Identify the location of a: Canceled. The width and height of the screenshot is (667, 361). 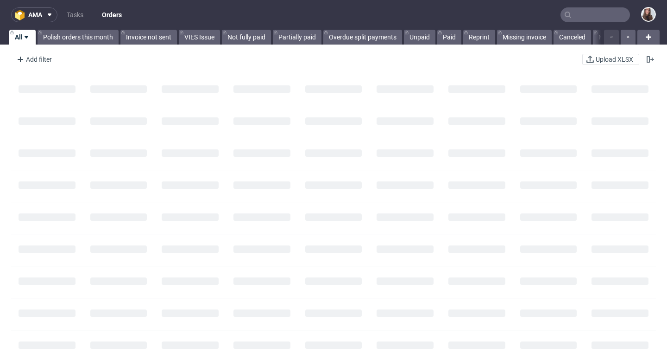
(572, 37).